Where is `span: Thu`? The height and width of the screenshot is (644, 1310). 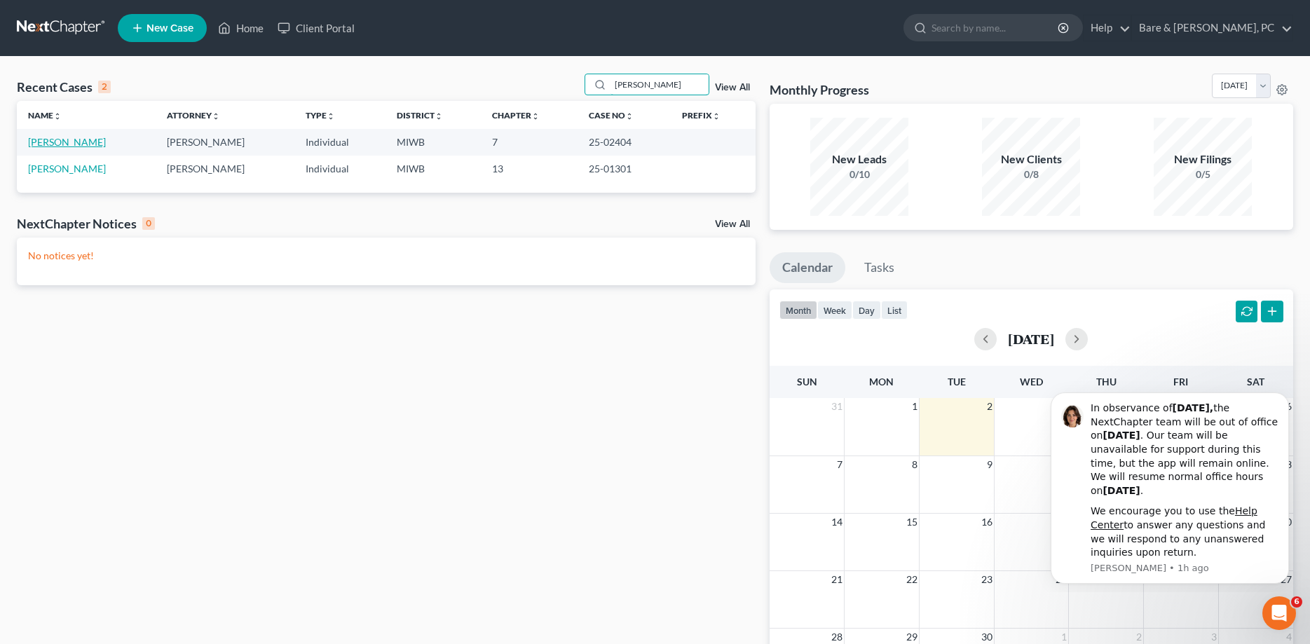 span: Thu is located at coordinates (1106, 381).